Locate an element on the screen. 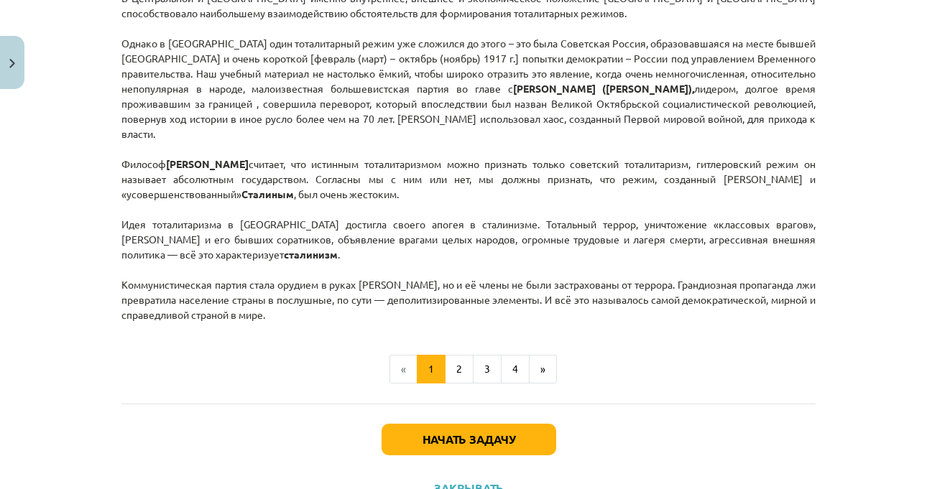  button: 2 is located at coordinates (459, 369).